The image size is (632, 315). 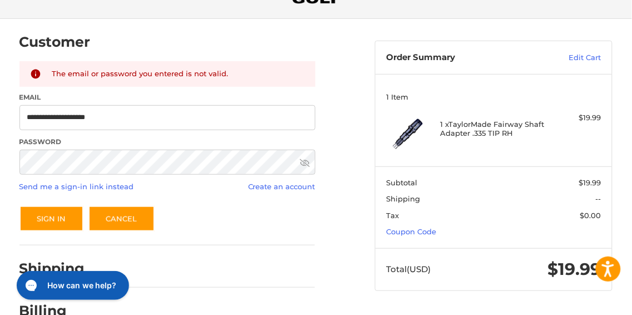 What do you see at coordinates (574, 118) in the screenshot?
I see `div: $19.99` at bounding box center [574, 118].